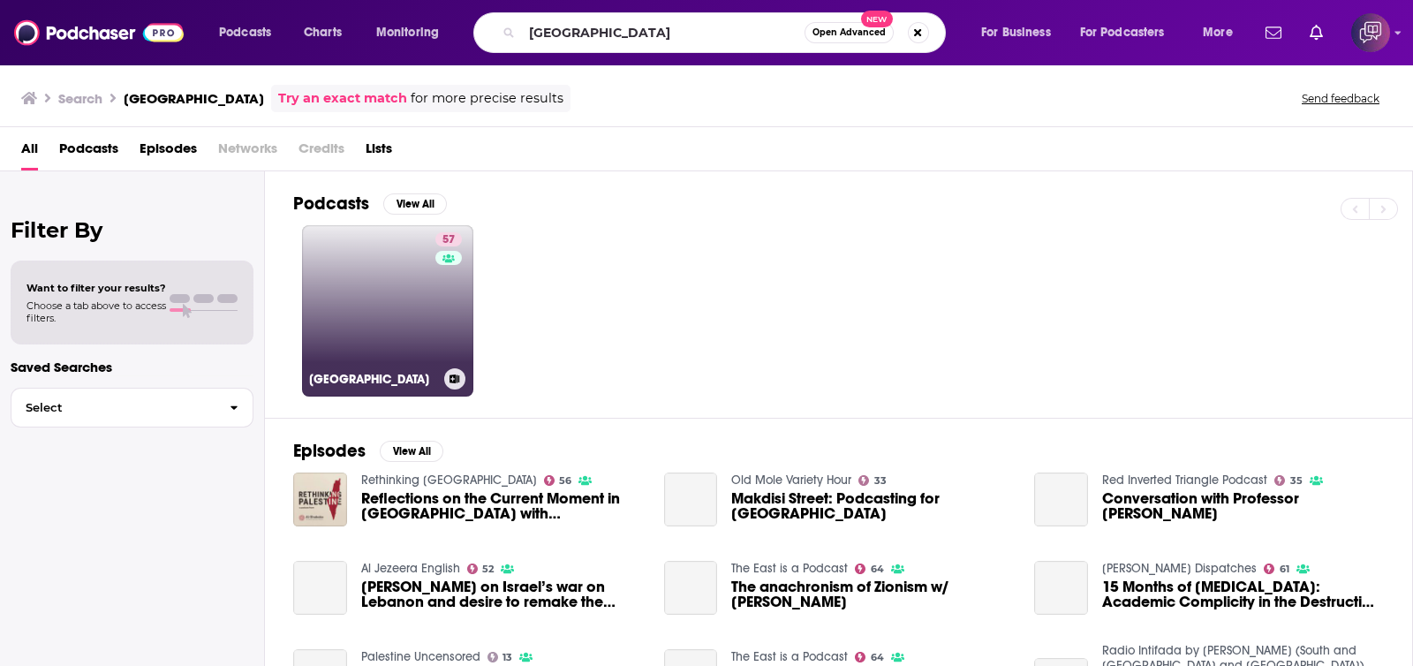 This screenshot has height=666, width=1413. What do you see at coordinates (132, 230) in the screenshot?
I see `h2: Filter By` at bounding box center [132, 230].